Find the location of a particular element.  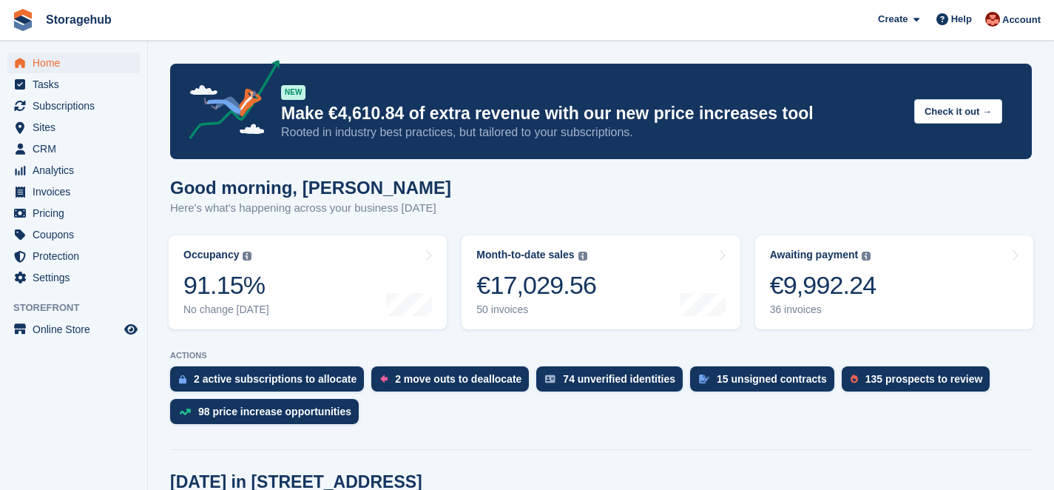

div: 50 invoices is located at coordinates (536, 309).